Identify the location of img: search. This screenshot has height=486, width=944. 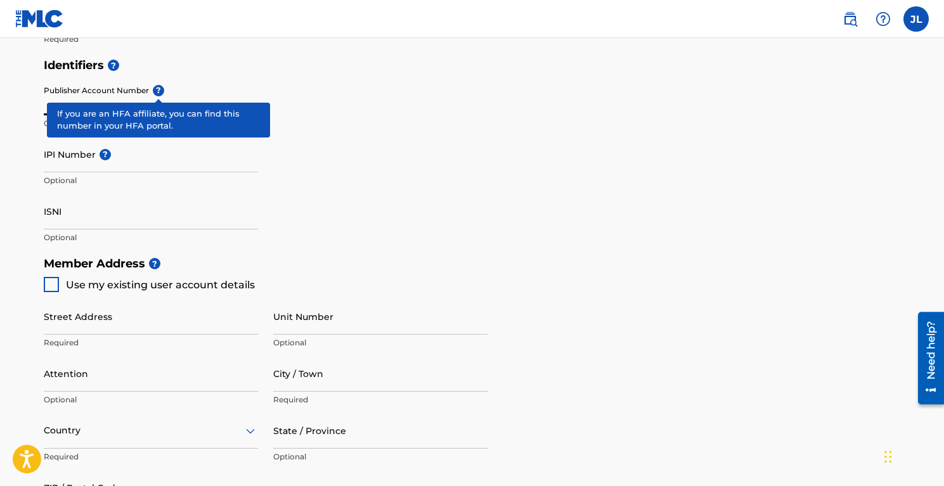
(850, 19).